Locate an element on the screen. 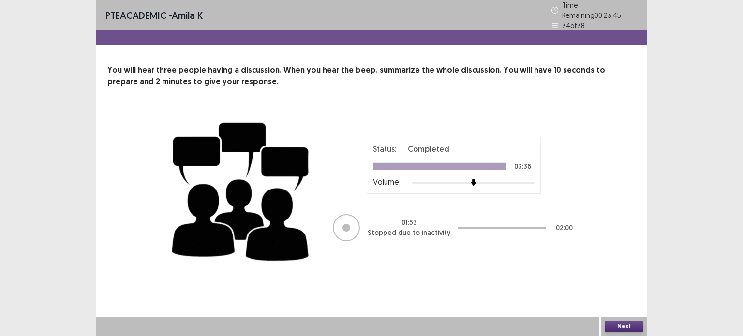 The width and height of the screenshot is (743, 336). p: 02 : 00 is located at coordinates (564, 228).